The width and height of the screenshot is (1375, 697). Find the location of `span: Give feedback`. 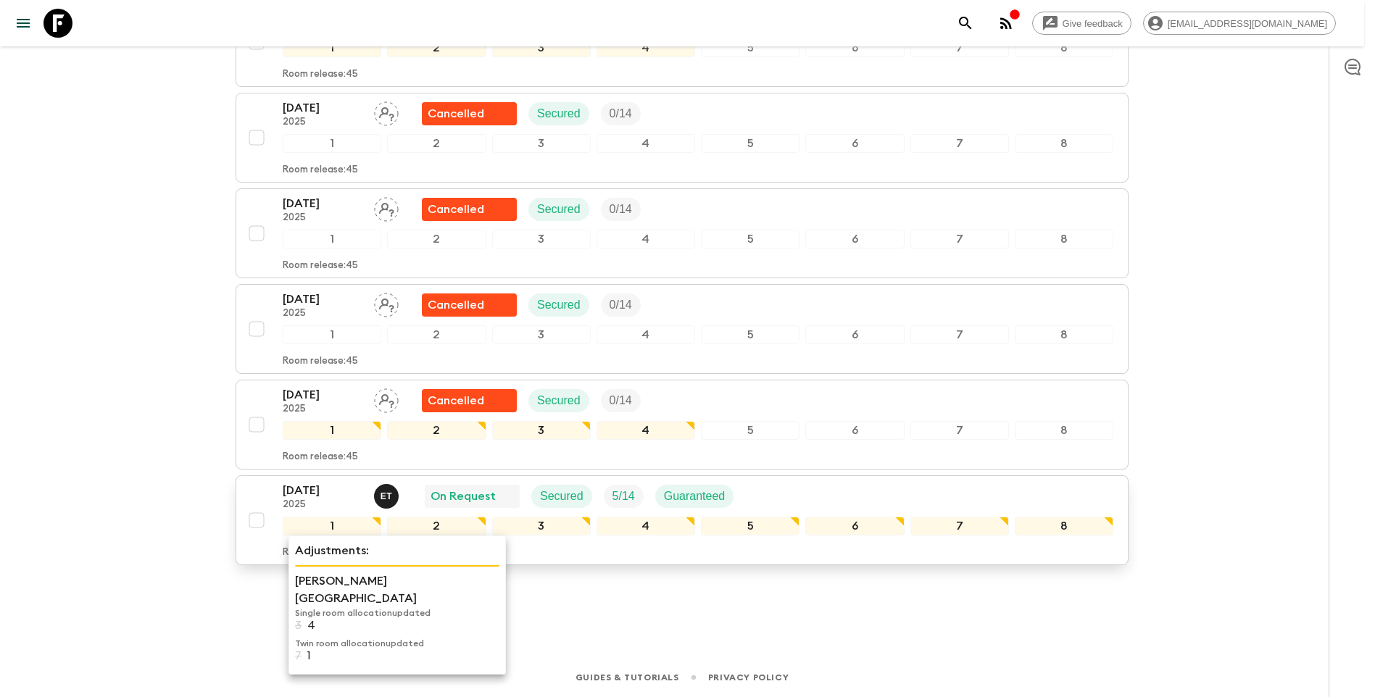

span: Give feedback is located at coordinates (1092, 23).